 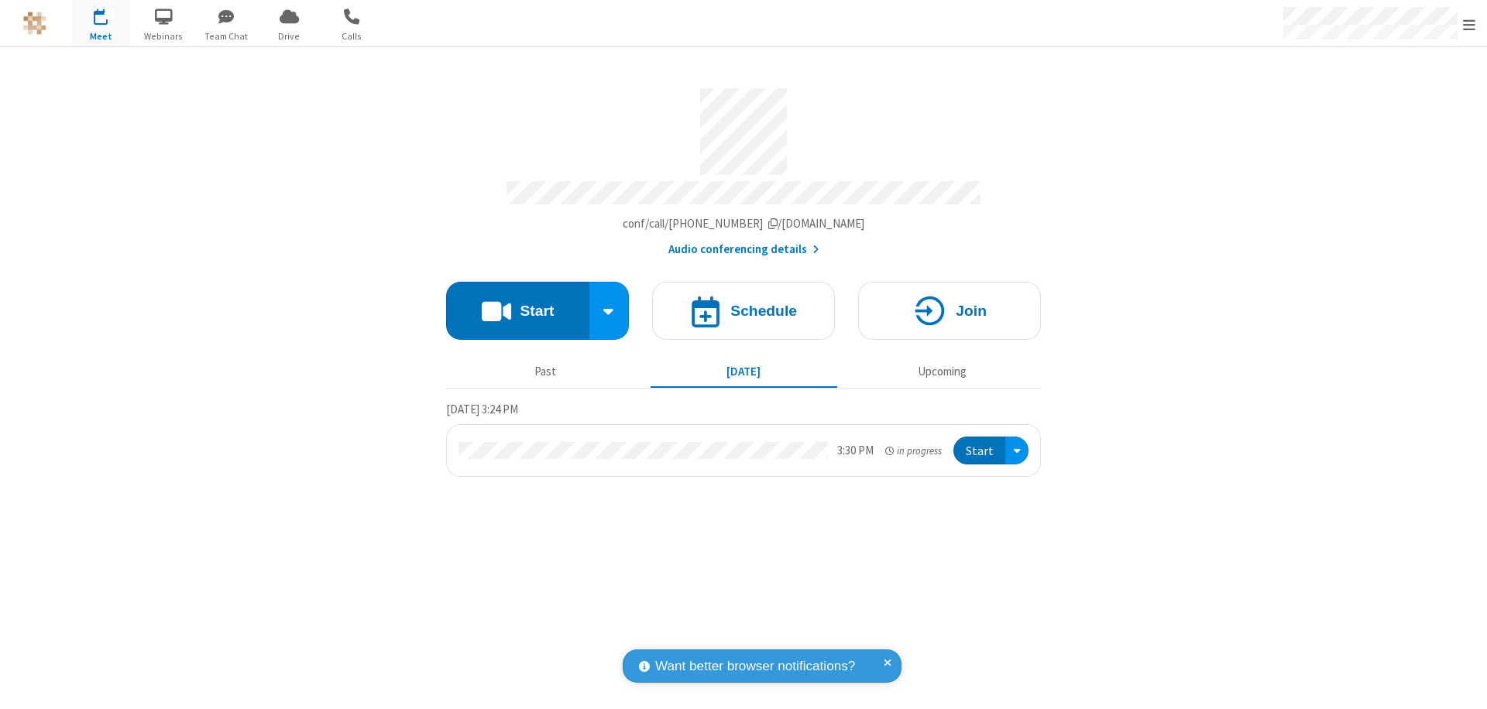 What do you see at coordinates (537, 310) in the screenshot?
I see `h4: Start` at bounding box center [537, 310].